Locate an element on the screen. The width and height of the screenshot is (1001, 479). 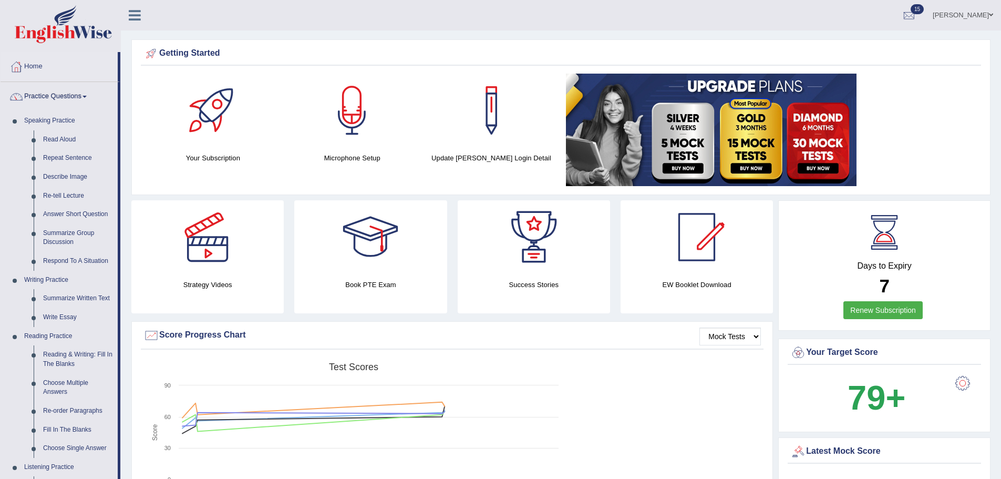
a: Home is located at coordinates (59, 65).